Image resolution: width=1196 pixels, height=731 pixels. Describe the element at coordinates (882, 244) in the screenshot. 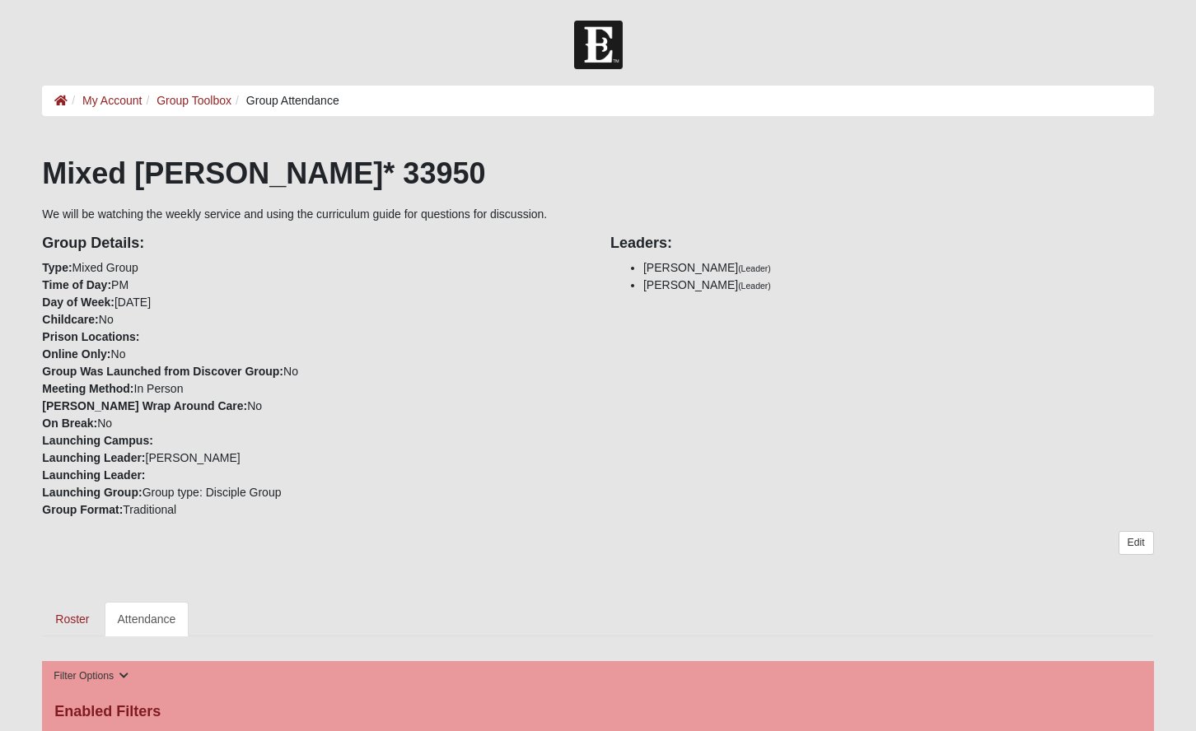

I see `h4: Leaders:` at that location.